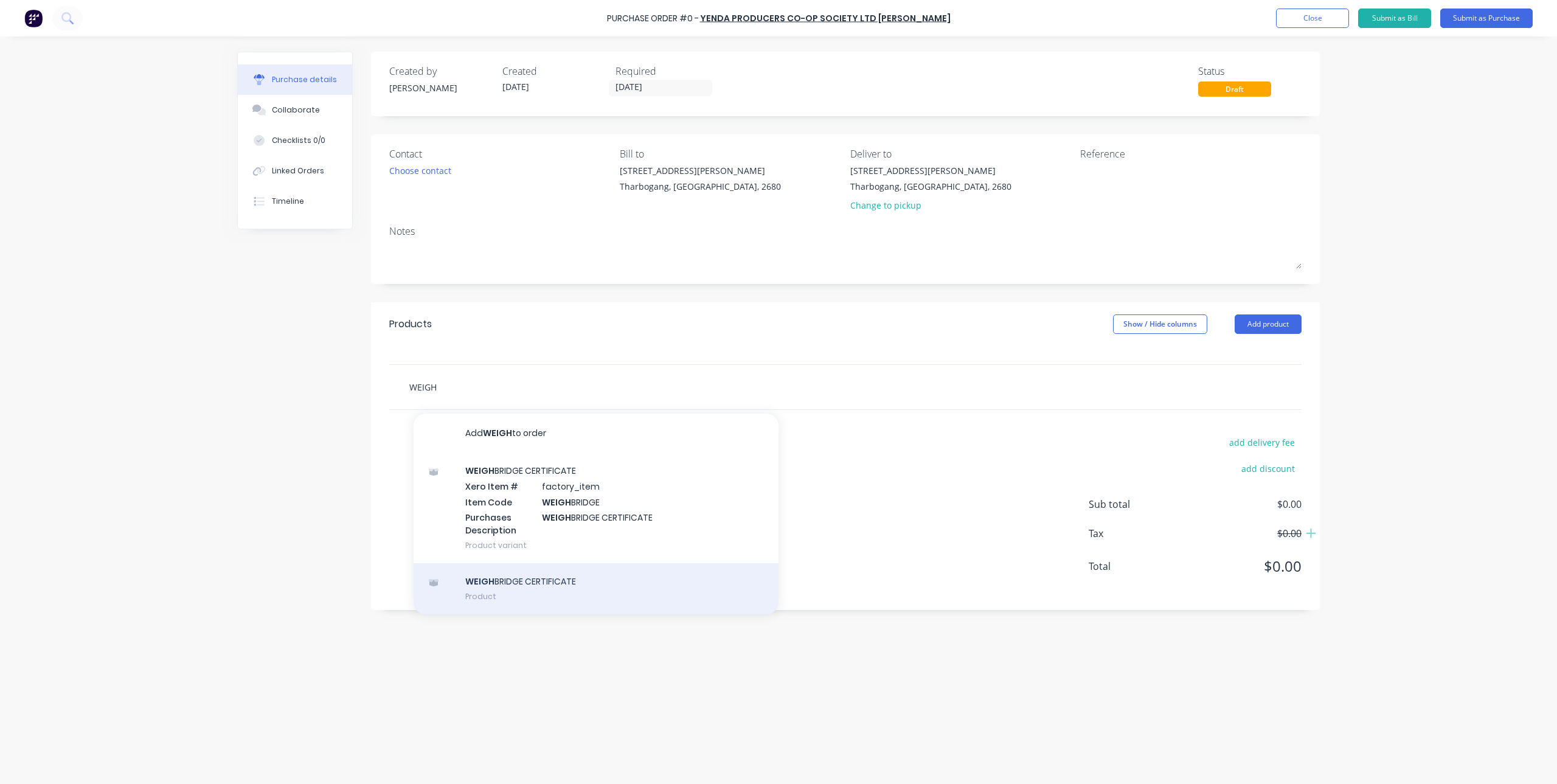  Describe the element at coordinates (1486, 18) in the screenshot. I see `button: Submit as Purchase` at that location.